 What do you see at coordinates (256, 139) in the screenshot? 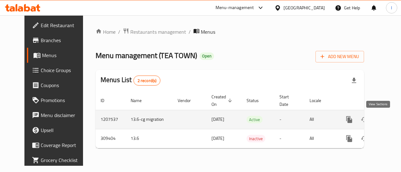
I see `span: Inactive` at bounding box center [256, 139].